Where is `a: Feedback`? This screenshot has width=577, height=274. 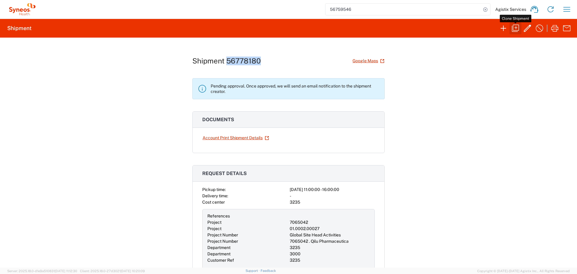 a: Feedback is located at coordinates (268, 270).